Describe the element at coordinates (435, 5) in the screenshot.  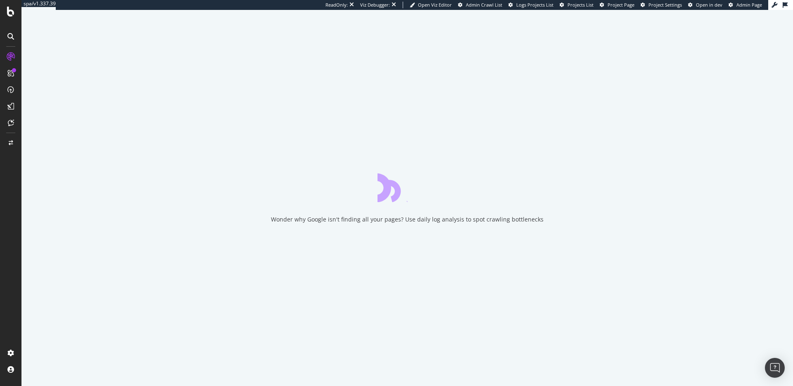
I see `span: Open Viz Editor` at that location.